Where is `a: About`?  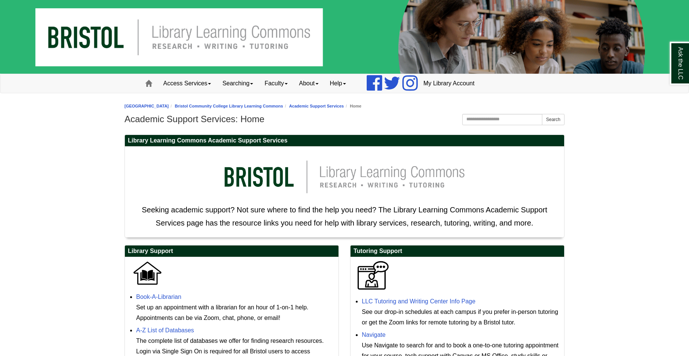
a: About is located at coordinates (309, 83).